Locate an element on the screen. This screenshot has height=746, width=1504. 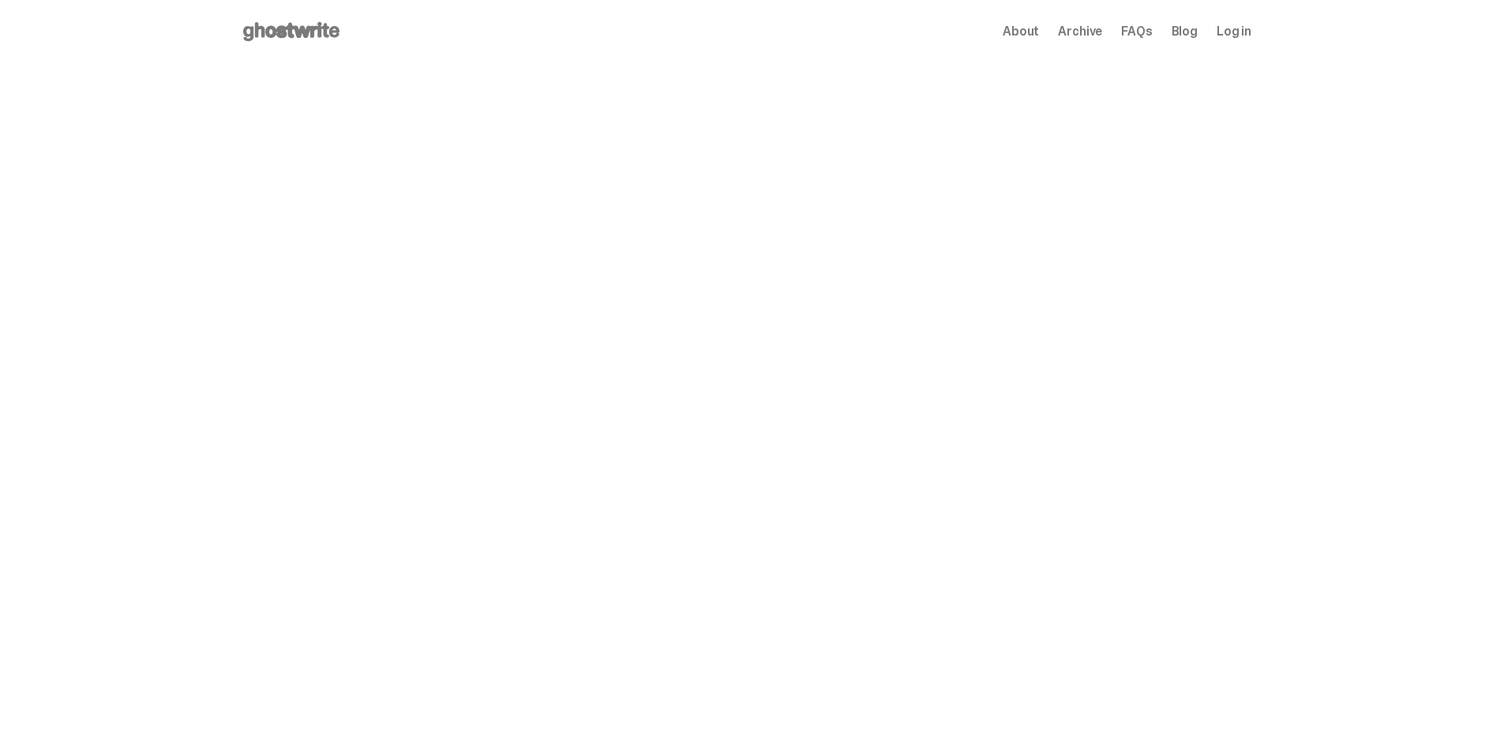
a: Blog is located at coordinates (1184, 32).